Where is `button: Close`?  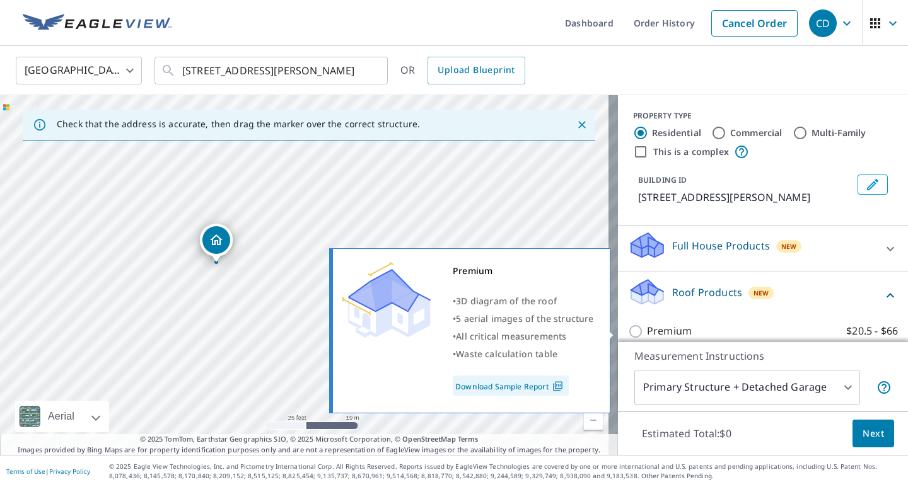
button: Close is located at coordinates (582, 125).